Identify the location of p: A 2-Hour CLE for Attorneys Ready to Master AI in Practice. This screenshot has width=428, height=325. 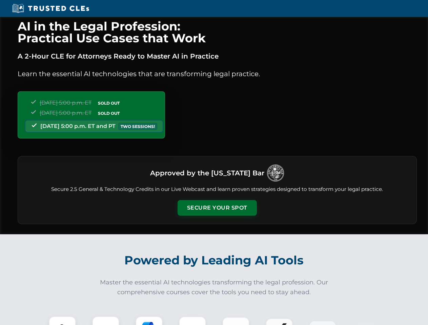
(217, 56).